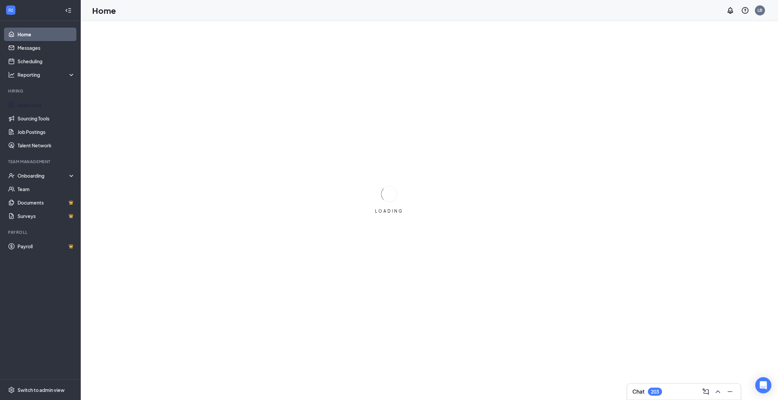 The image size is (778, 400). What do you see at coordinates (41, 232) in the screenshot?
I see `div: Payroll` at bounding box center [41, 232].